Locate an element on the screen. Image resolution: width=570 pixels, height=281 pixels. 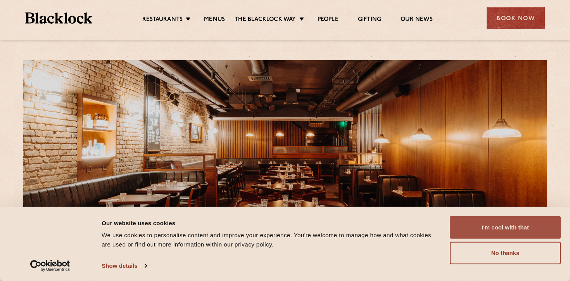
div: Book Now is located at coordinates (516, 18).